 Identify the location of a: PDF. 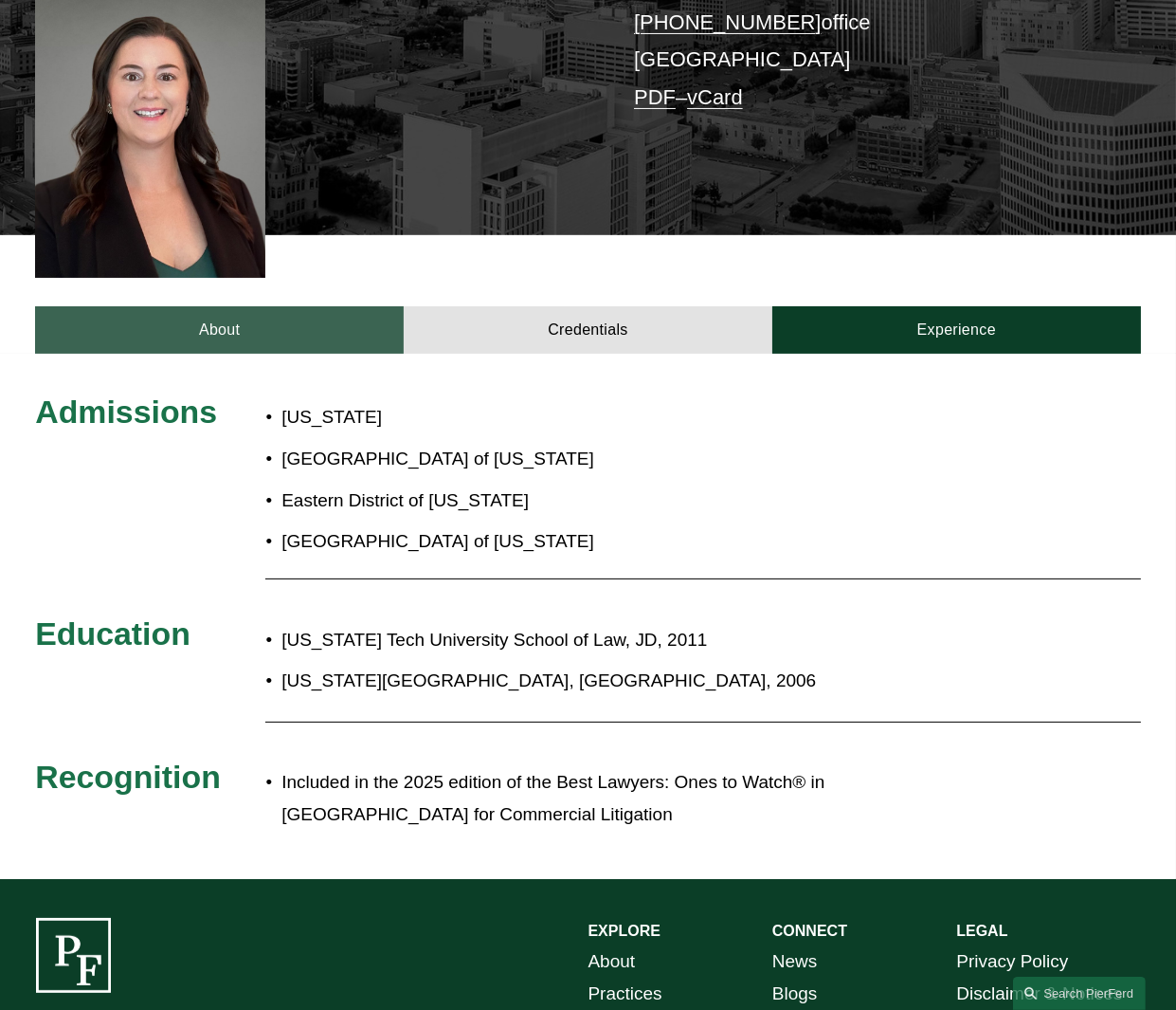
(655, 97).